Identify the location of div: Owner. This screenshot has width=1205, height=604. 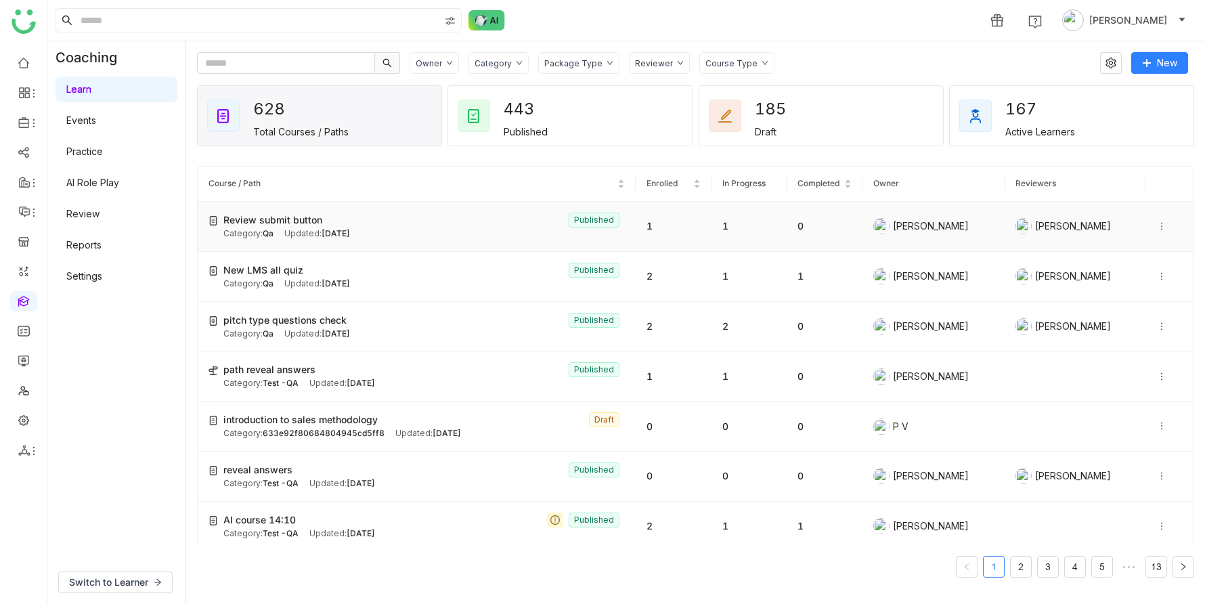
(429, 63).